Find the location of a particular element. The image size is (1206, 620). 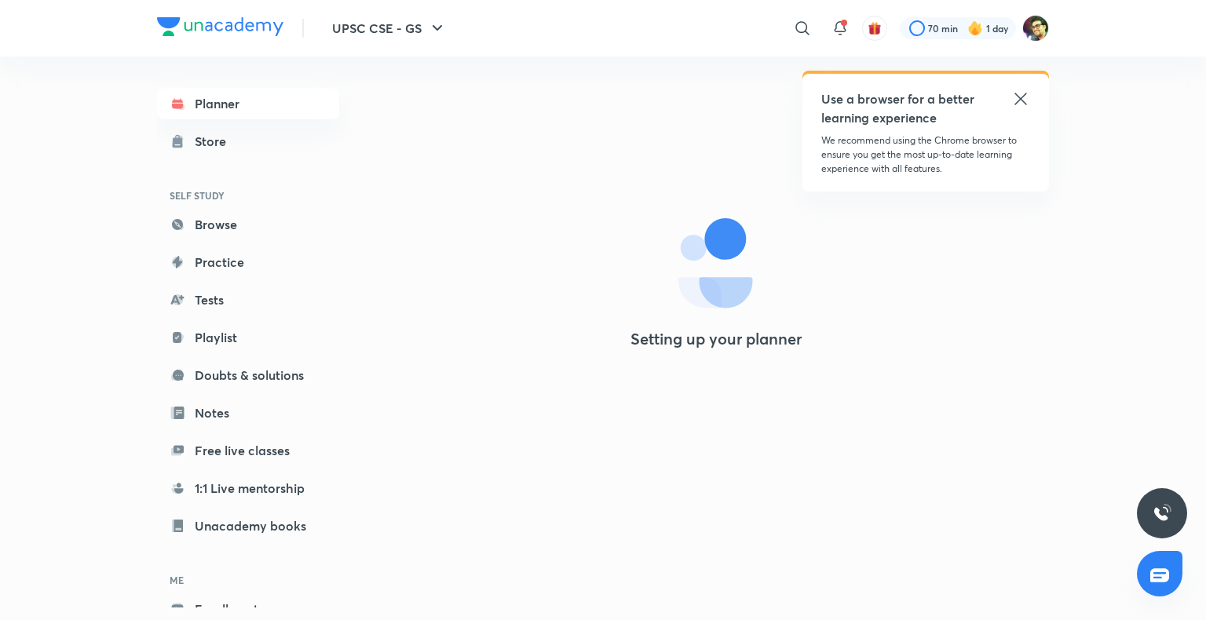

a: Practice is located at coordinates (248, 262).